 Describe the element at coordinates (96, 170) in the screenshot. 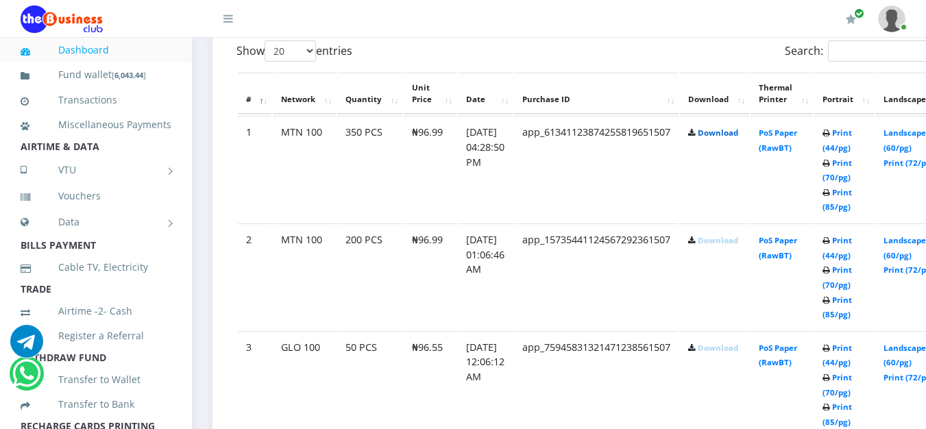

I see `a: VTU` at that location.